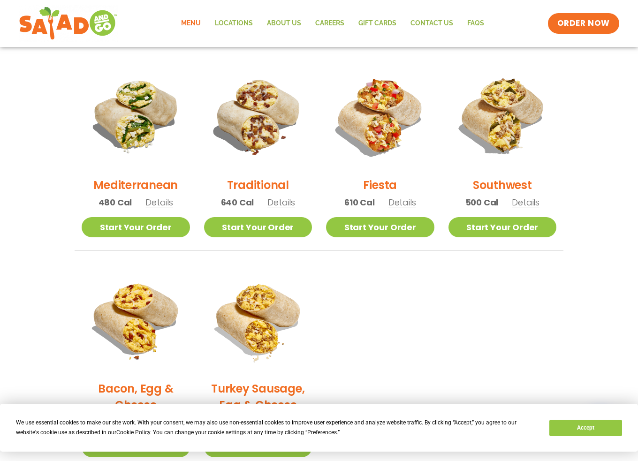  I want to click on span: ORDER NOW, so click(583, 23).